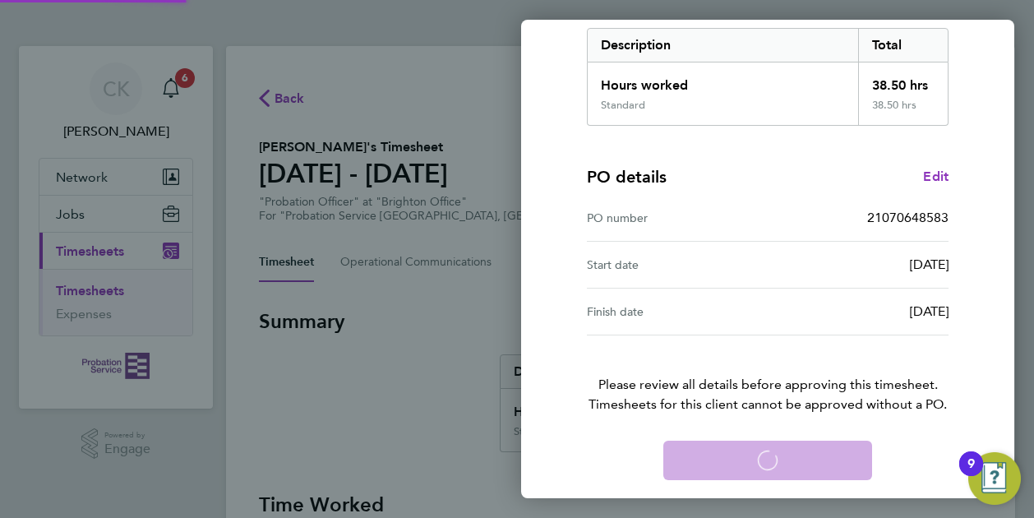 Image resolution: width=1034 pixels, height=518 pixels. I want to click on span: 21070648583, so click(908, 217).